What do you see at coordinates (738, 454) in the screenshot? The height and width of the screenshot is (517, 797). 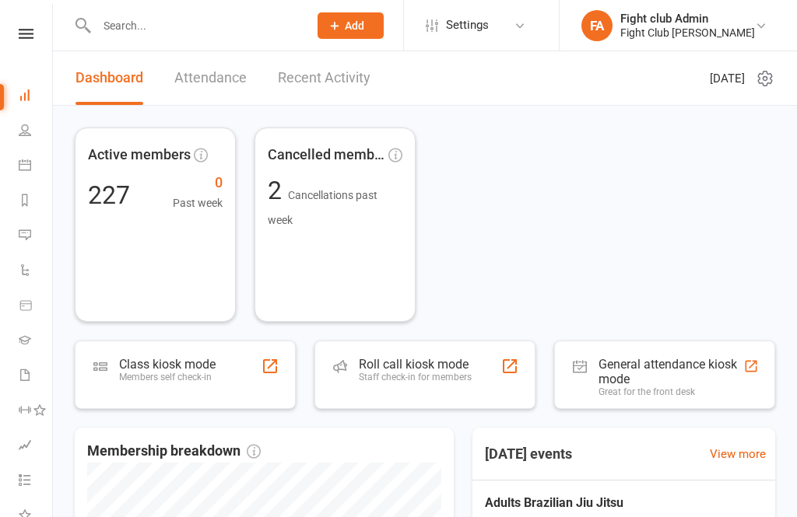 I see `a: View more` at bounding box center [738, 454].